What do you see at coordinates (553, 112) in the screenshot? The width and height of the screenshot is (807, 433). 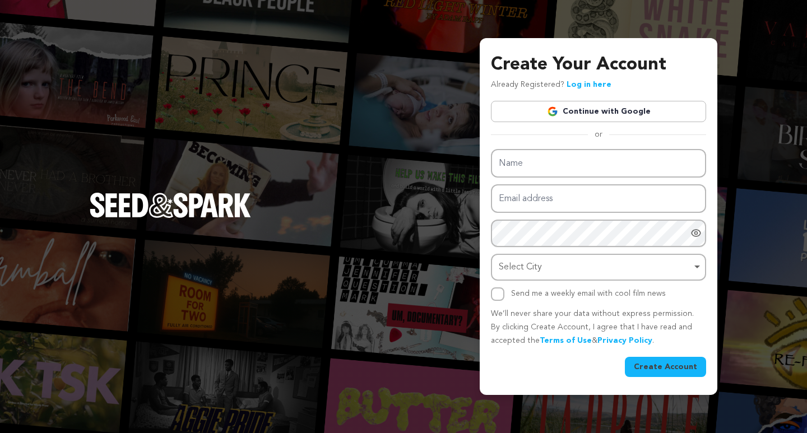 I see `img: Google logo` at bounding box center [553, 112].